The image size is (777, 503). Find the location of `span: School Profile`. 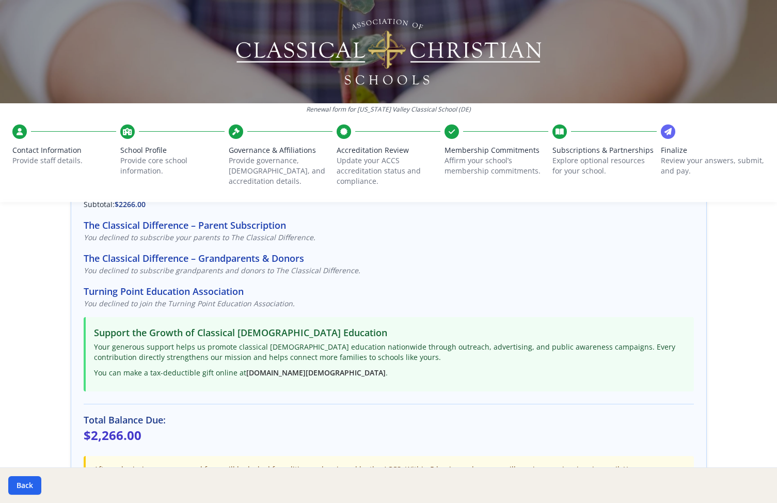

span: School Profile is located at coordinates (172, 150).